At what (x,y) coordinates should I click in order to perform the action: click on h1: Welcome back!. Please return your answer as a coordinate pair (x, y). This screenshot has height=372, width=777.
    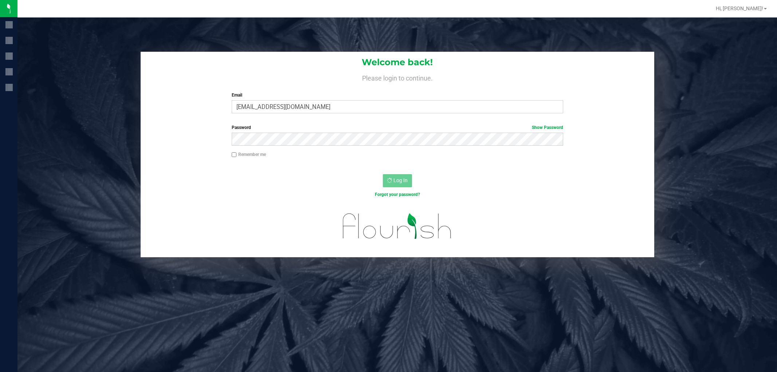
    Looking at the image, I should click on (398, 62).